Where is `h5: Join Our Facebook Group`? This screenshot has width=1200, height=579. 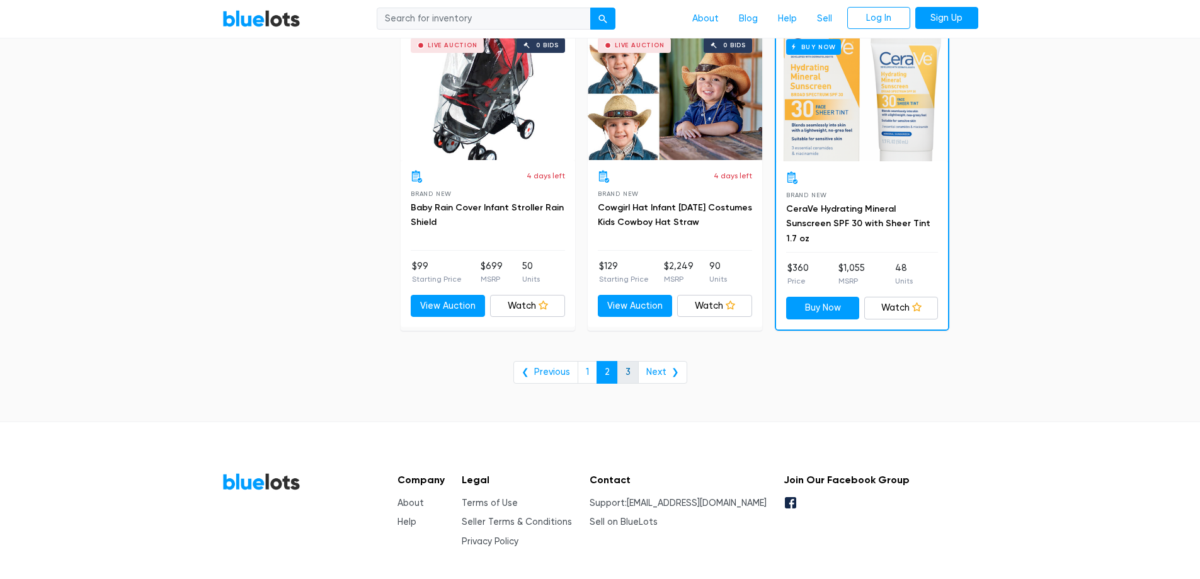
h5: Join Our Facebook Group is located at coordinates (846, 479).